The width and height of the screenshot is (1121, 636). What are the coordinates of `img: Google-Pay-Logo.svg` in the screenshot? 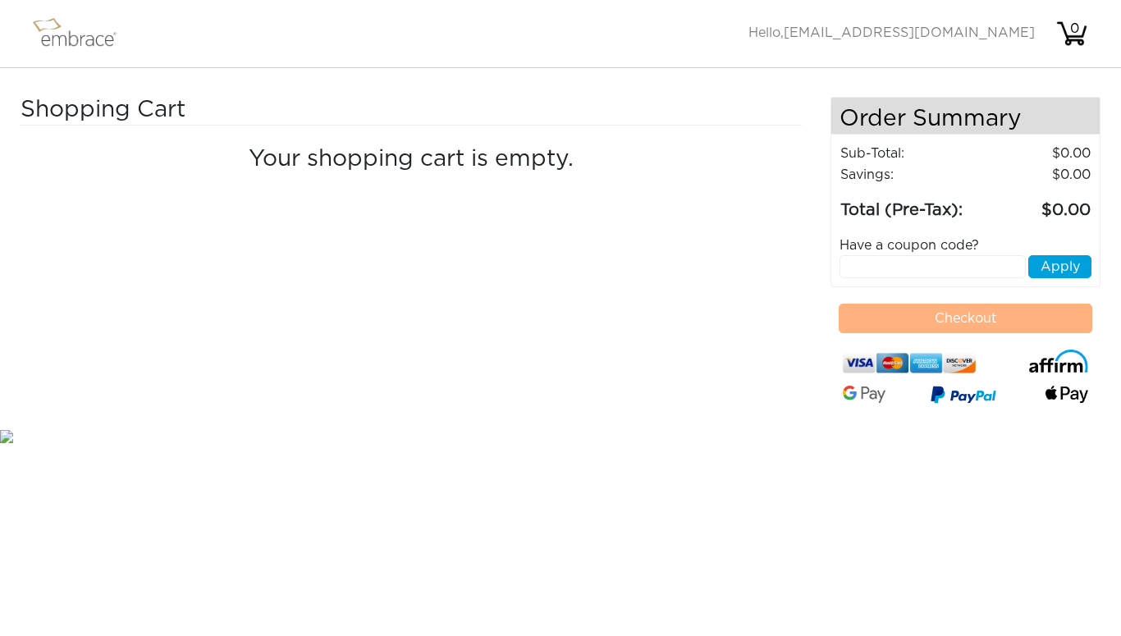 It's located at (865, 394).